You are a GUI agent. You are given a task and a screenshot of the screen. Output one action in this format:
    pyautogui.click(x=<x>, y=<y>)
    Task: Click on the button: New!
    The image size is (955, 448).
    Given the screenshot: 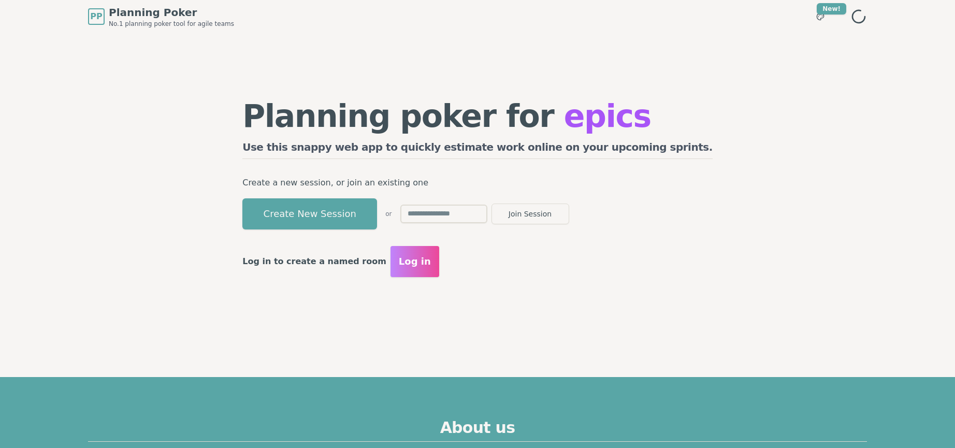 What is the action you would take?
    pyautogui.click(x=821, y=17)
    